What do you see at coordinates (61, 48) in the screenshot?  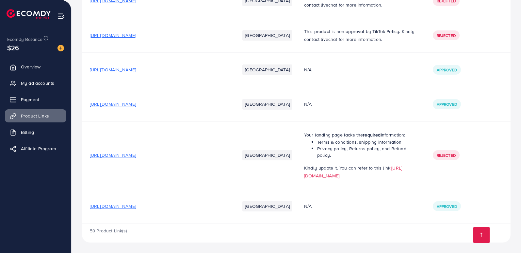 I see `img: image` at bounding box center [61, 48].